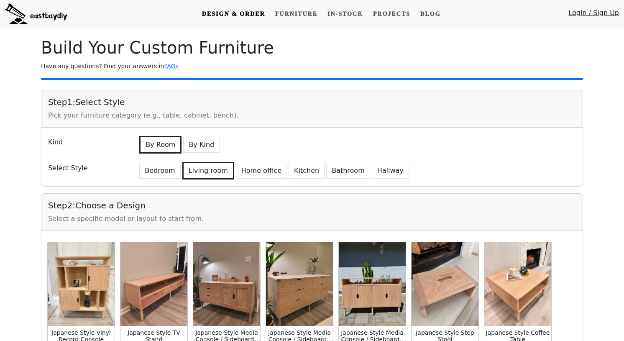  Describe the element at coordinates (518, 284) in the screenshot. I see `img: Japanese Style Coffee Table` at that location.